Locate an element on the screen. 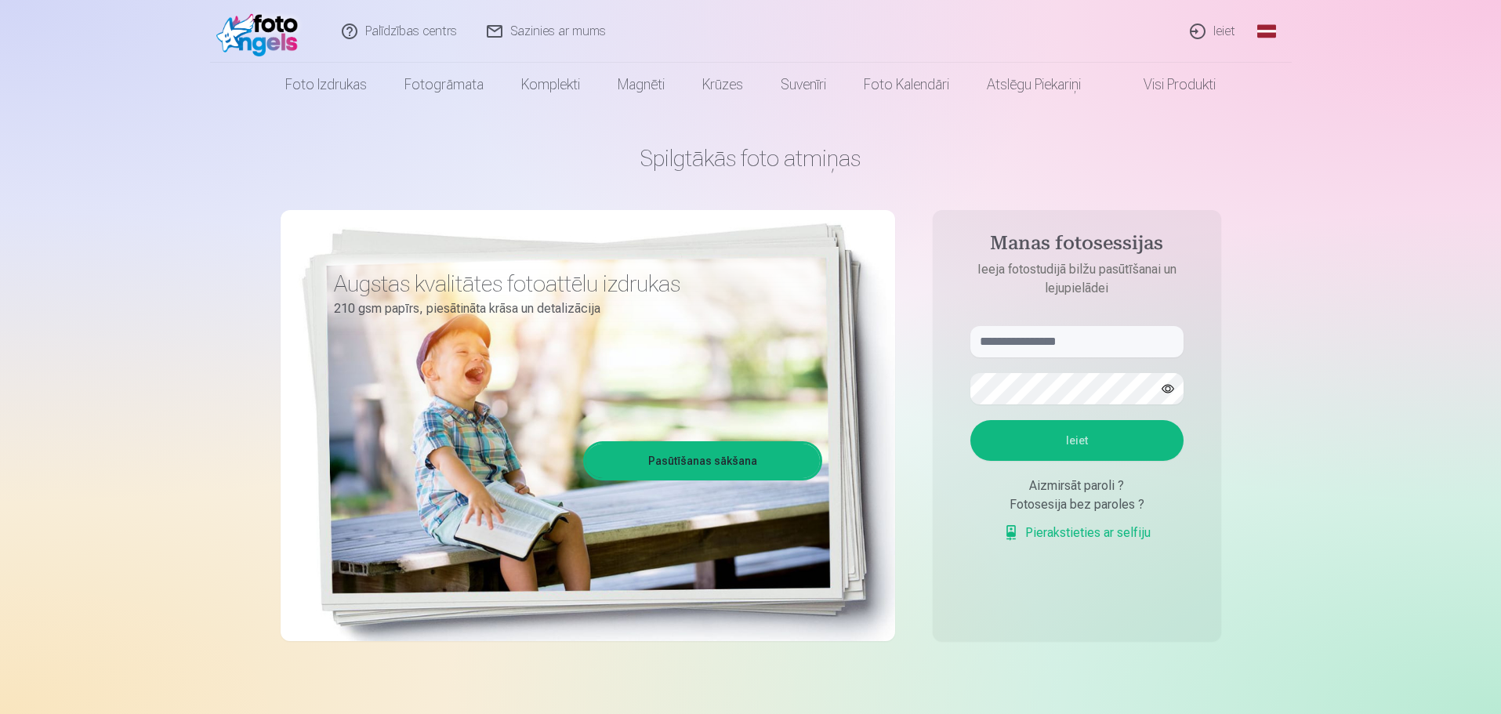 The width and height of the screenshot is (1501, 714). div: Aizmirsāt paroli ? is located at coordinates (1077, 486).